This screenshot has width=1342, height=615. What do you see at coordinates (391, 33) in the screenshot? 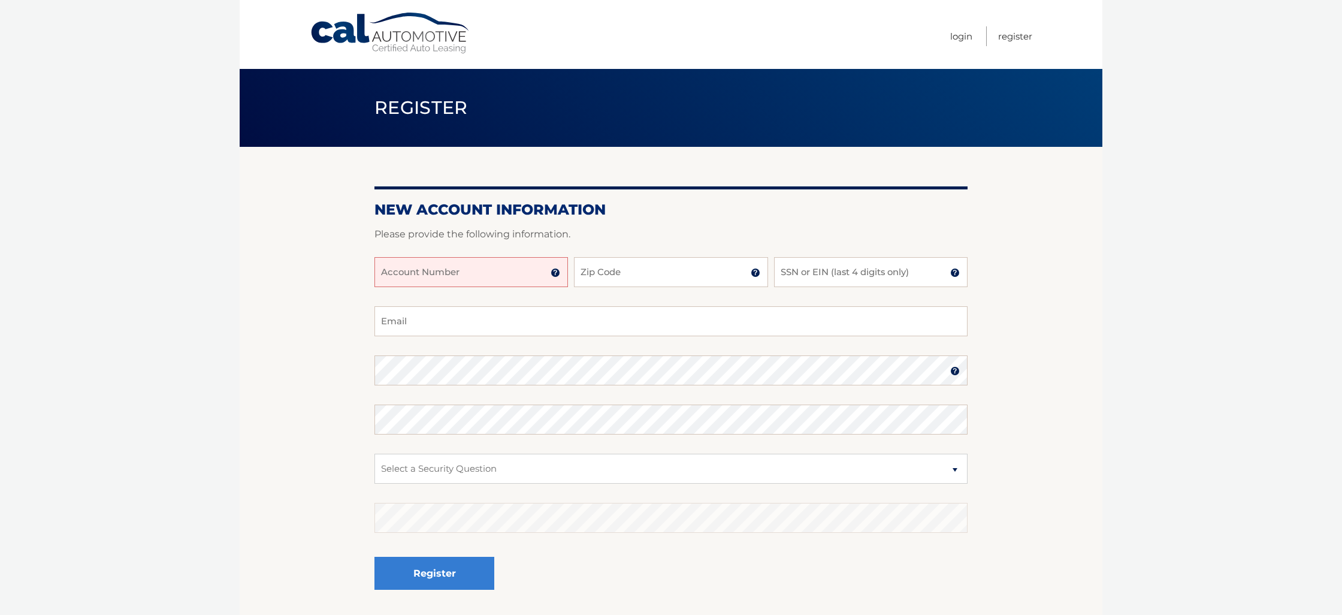
I see `a: Cal Automotive` at bounding box center [391, 33].